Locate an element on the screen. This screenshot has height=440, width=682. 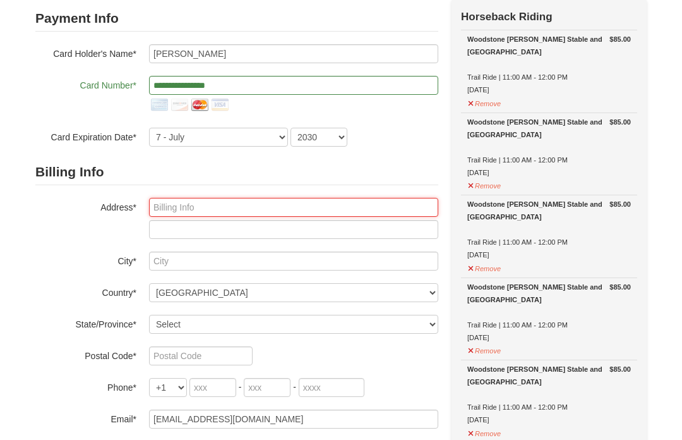
img: amex.png is located at coordinates (159, 105).